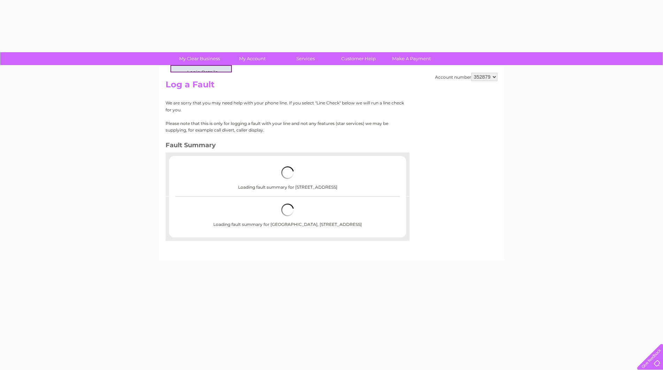  Describe the element at coordinates (331, 86) in the screenshot. I see `h2: Log a Fault` at that location.